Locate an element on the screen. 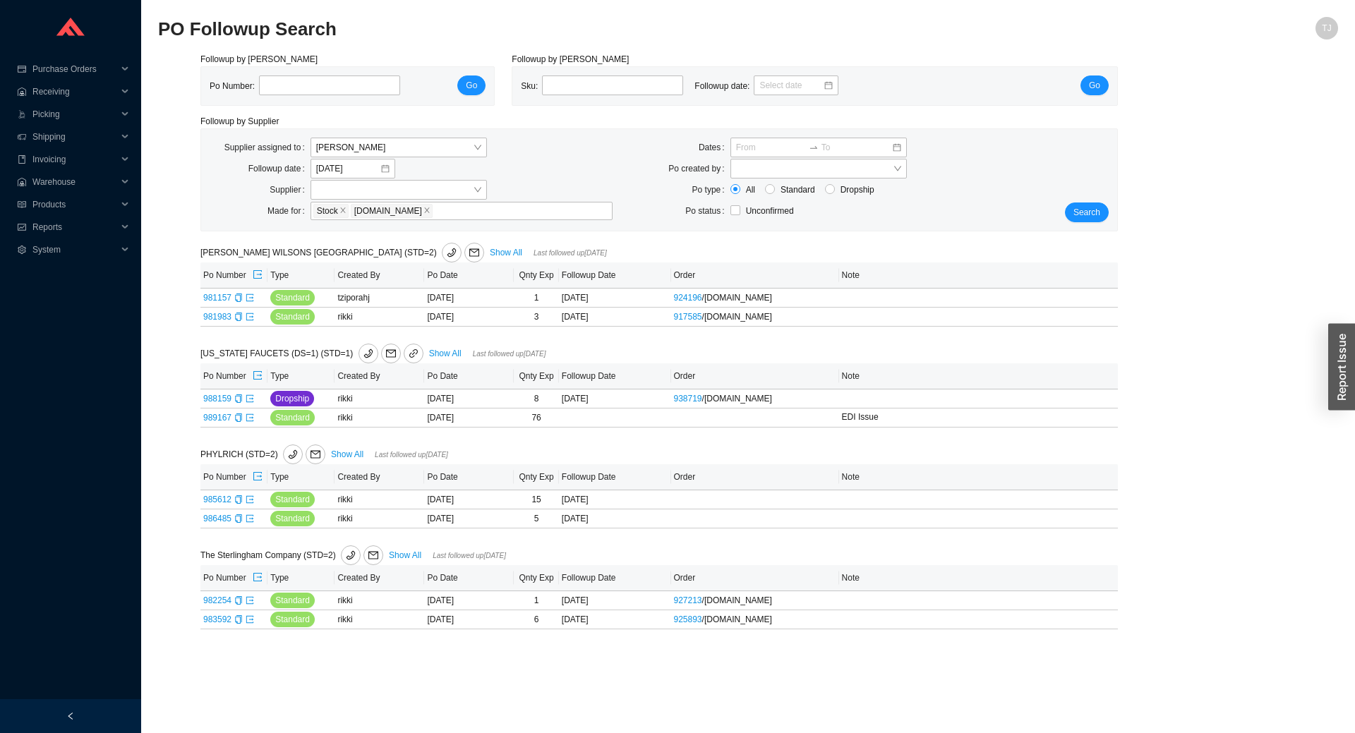  button: Search is located at coordinates (1086, 212).